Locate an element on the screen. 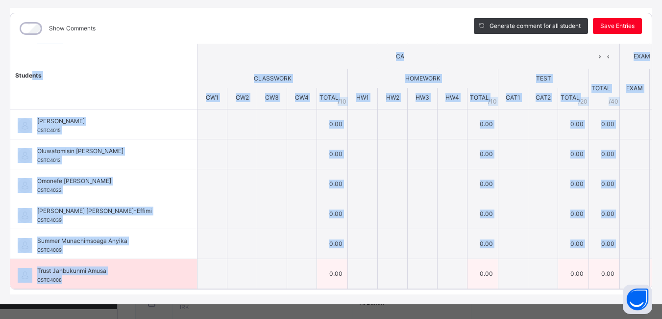 The height and width of the screenshot is (319, 662). span: HW2 is located at coordinates (393, 97).